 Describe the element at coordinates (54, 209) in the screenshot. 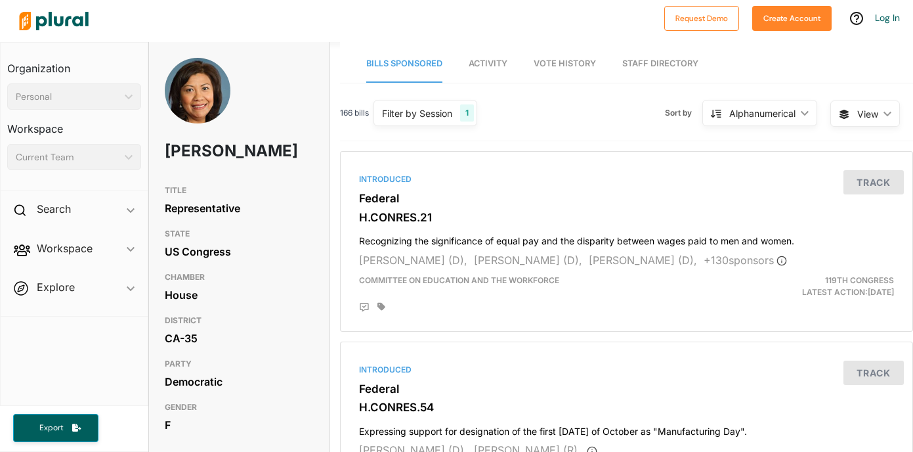

I see `h2: Search` at that location.